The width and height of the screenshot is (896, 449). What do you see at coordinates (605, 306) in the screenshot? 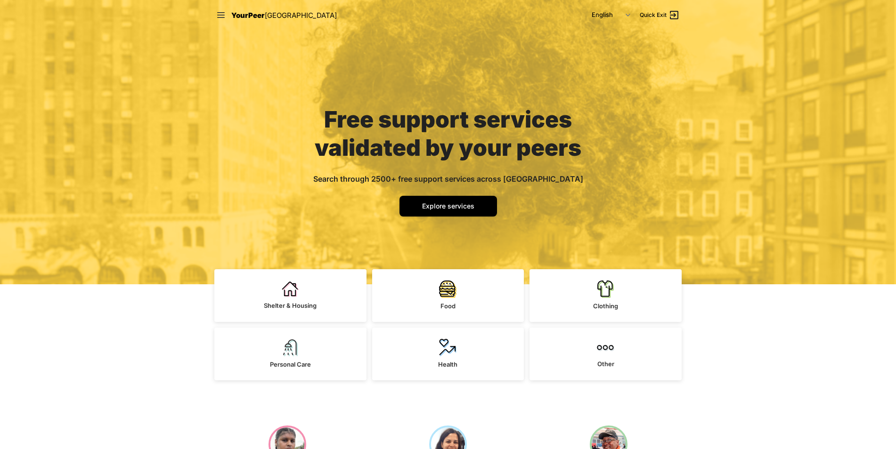
I see `span: Clothing` at bounding box center [605, 306].